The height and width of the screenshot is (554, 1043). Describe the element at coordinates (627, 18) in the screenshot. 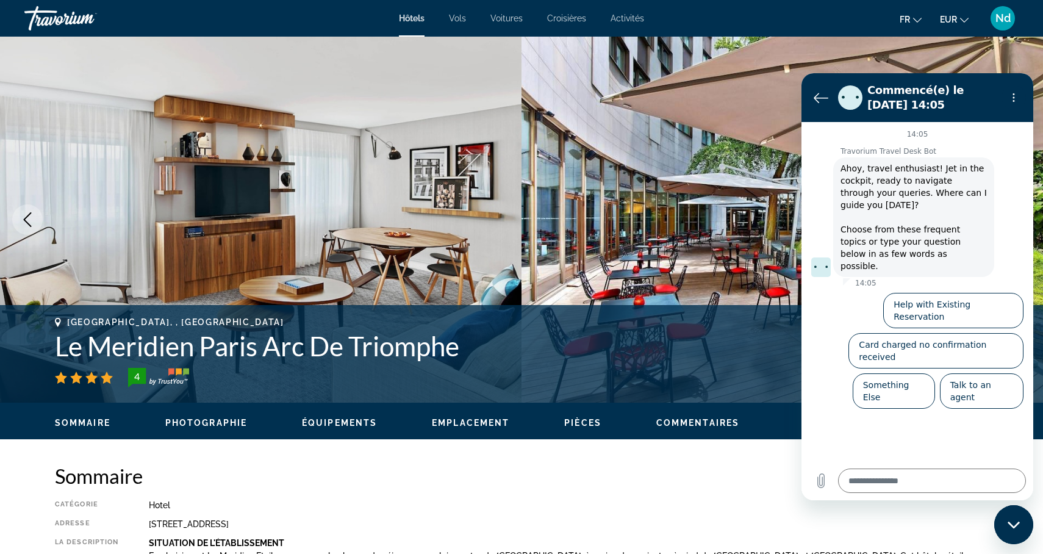

I see `a: Activités` at that location.